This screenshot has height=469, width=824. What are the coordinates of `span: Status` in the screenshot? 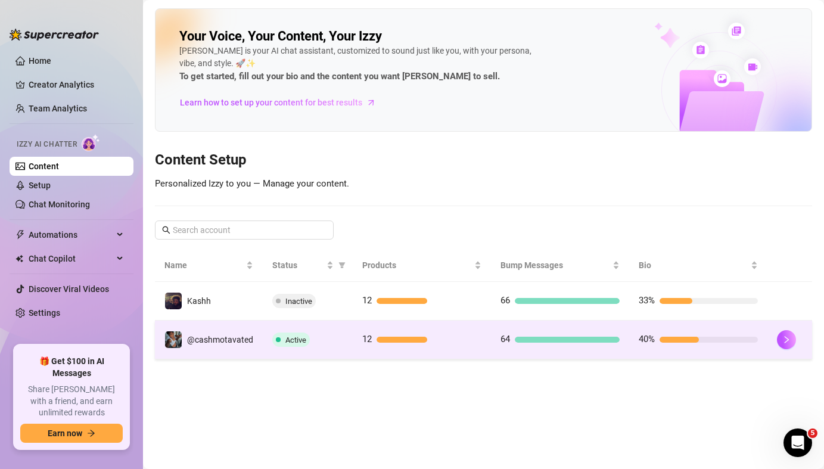 It's located at (298, 265).